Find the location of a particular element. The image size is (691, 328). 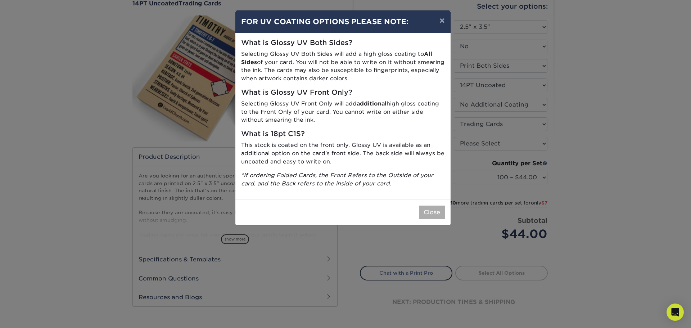

p: Selecting Glossy UV Both Sides will add a high gloss coating to of your card. You will not be abl... is located at coordinates (343, 66).